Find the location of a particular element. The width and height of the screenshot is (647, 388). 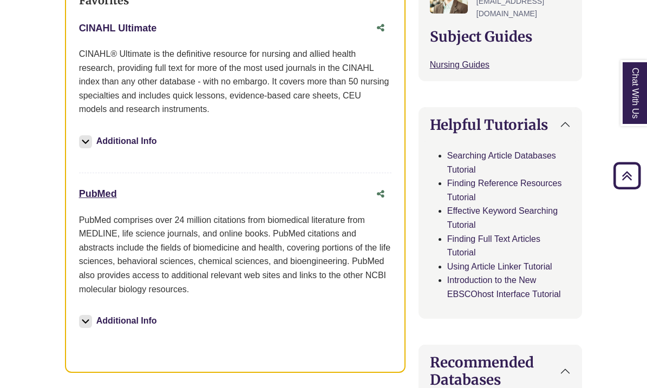

p: PubMed comprises over 24 million citations from biomedical literature from MEDLINE, life science ... is located at coordinates (235, 255).